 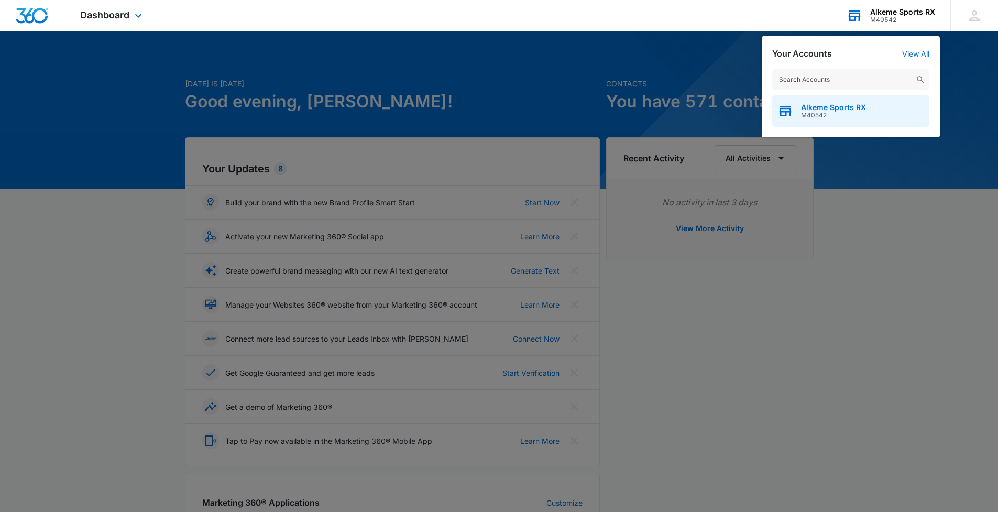 I want to click on span: Alkeme Sports RX, so click(x=834, y=107).